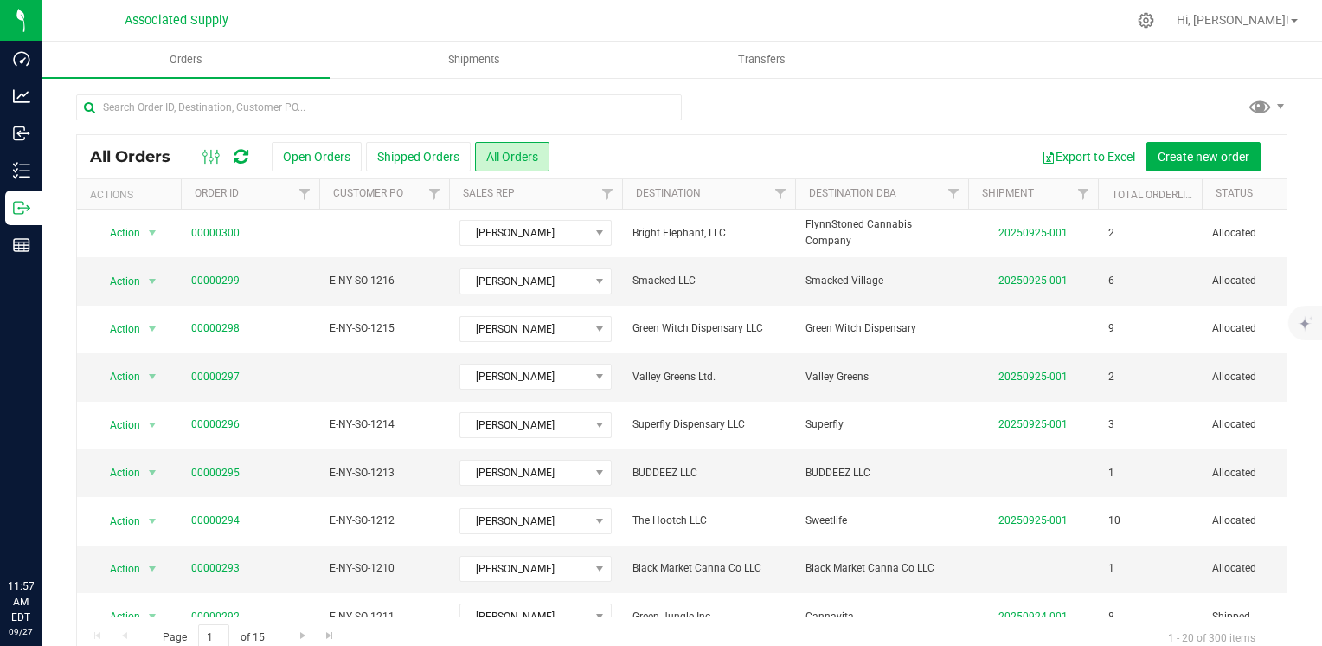  What do you see at coordinates (709, 233) in the screenshot?
I see `span: Bright Elephant, LLC` at bounding box center [709, 233].